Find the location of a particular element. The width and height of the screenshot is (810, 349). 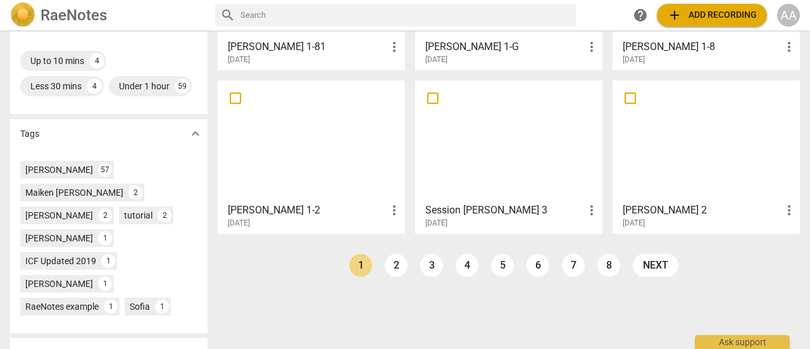

h3: Session Victor 3 is located at coordinates (505, 210).